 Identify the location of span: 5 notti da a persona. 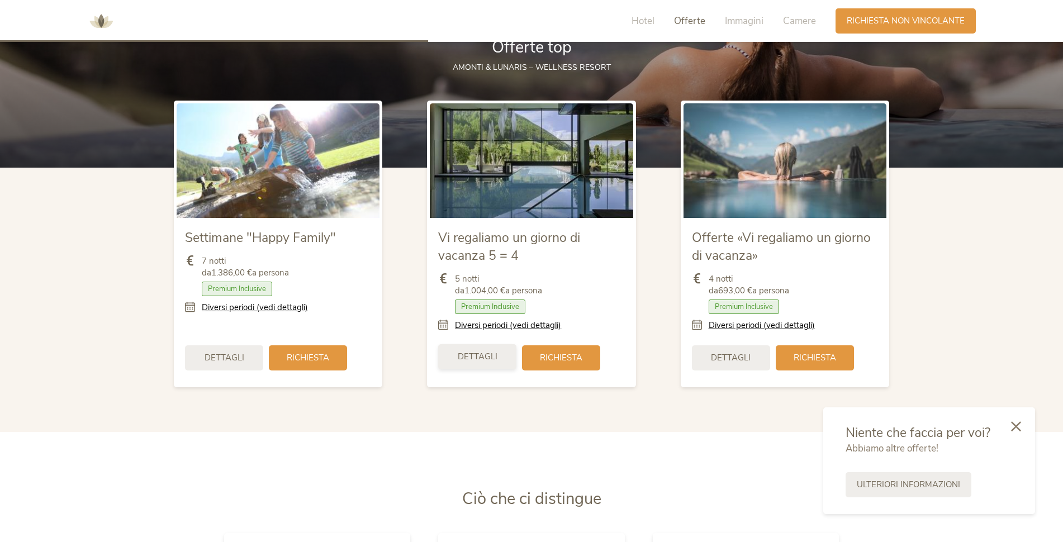
(498, 285).